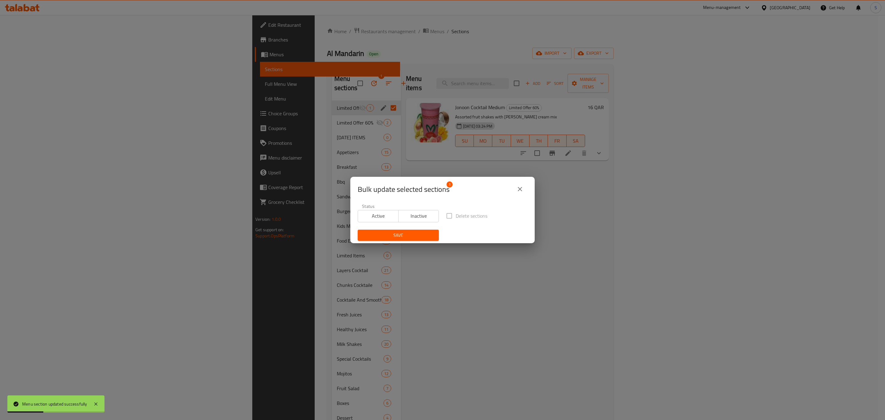 This screenshot has height=420, width=885. Describe the element at coordinates (520, 189) in the screenshot. I see `button: close` at that location.